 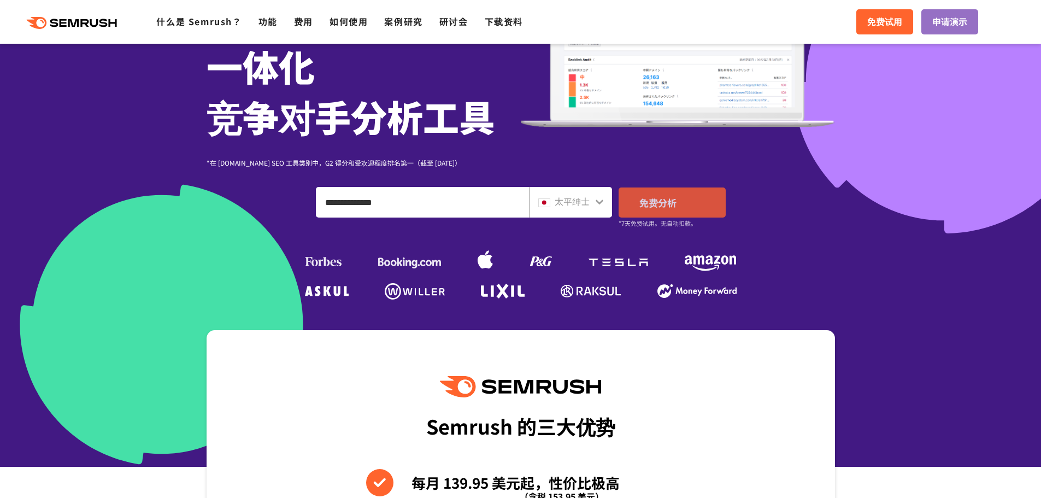 What do you see at coordinates (303, 21) in the screenshot?
I see `font: 费用` at bounding box center [303, 21].